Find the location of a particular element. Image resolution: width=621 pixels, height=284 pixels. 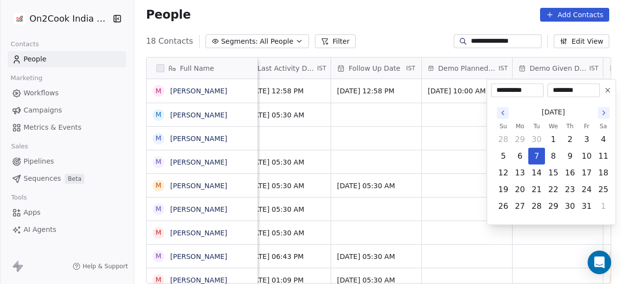

button: Sunday, October 5th, 2025 is located at coordinates (503, 156).